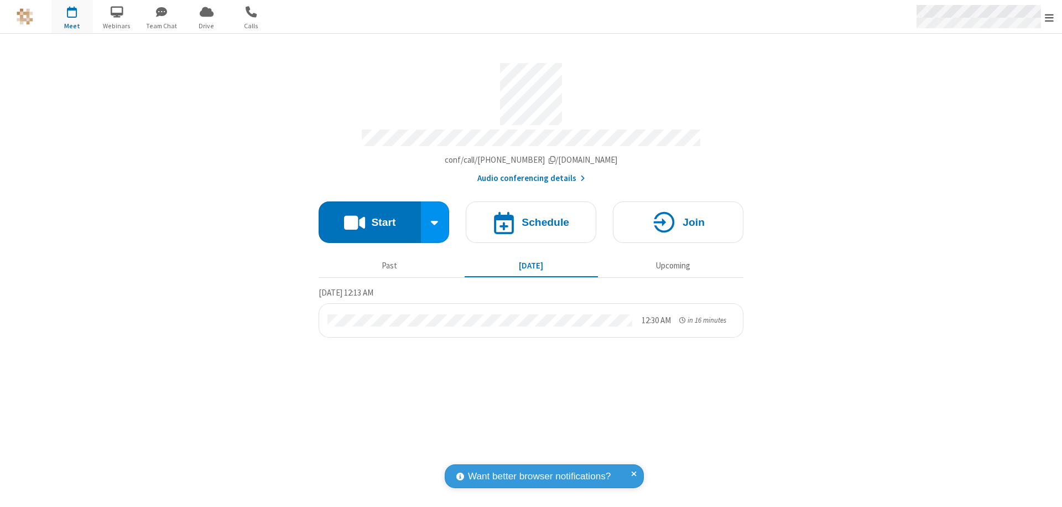 This screenshot has height=507, width=1062. What do you see at coordinates (531, 119) in the screenshot?
I see `section: Account details` at bounding box center [531, 119].